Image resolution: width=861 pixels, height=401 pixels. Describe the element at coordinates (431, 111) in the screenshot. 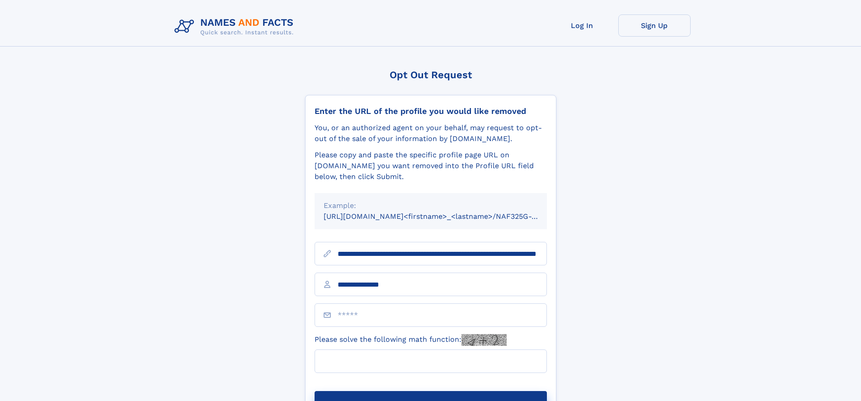

I see `div: Enter the URL of the profile you would like removed` at that location.